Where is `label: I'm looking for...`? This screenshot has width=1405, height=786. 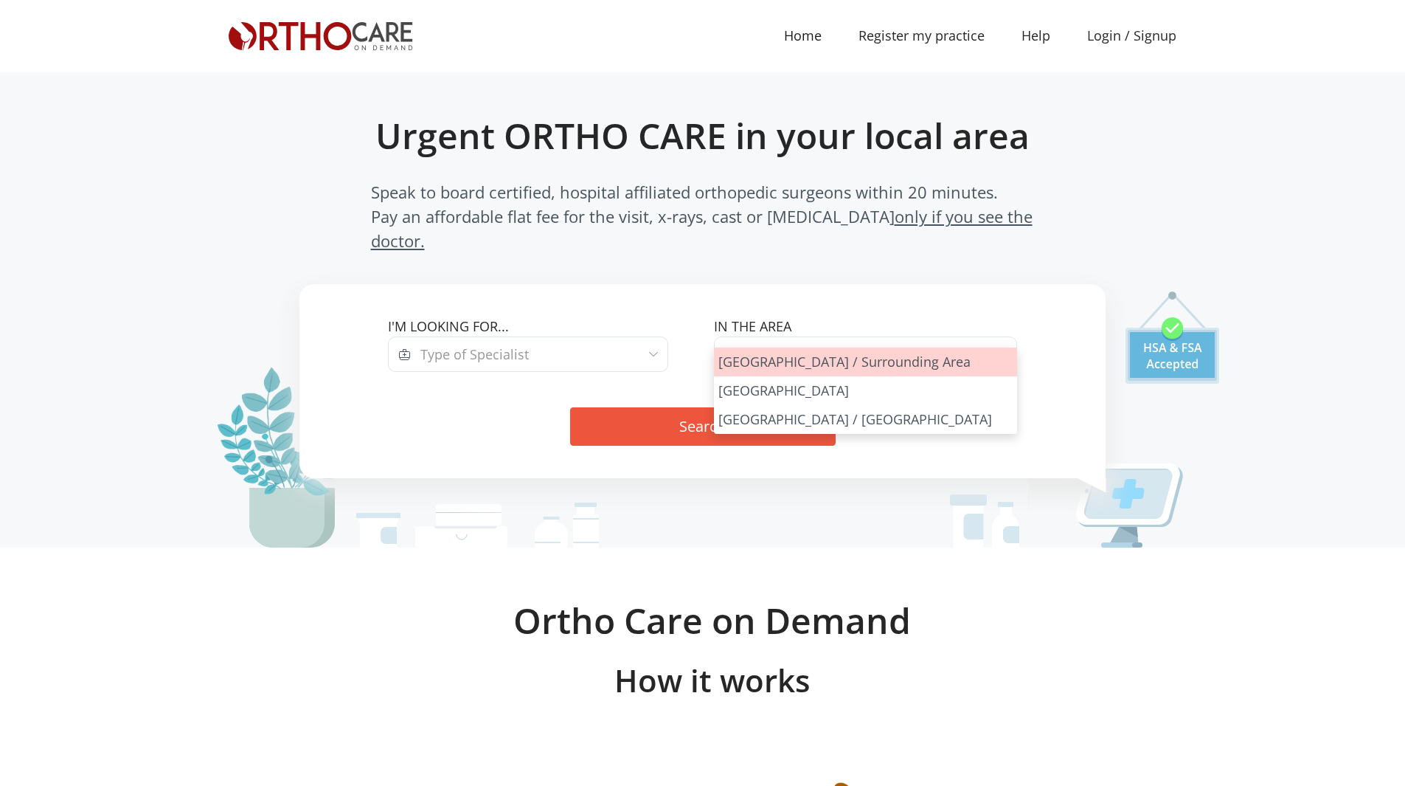
label: I'm looking for... is located at coordinates (539, 326).